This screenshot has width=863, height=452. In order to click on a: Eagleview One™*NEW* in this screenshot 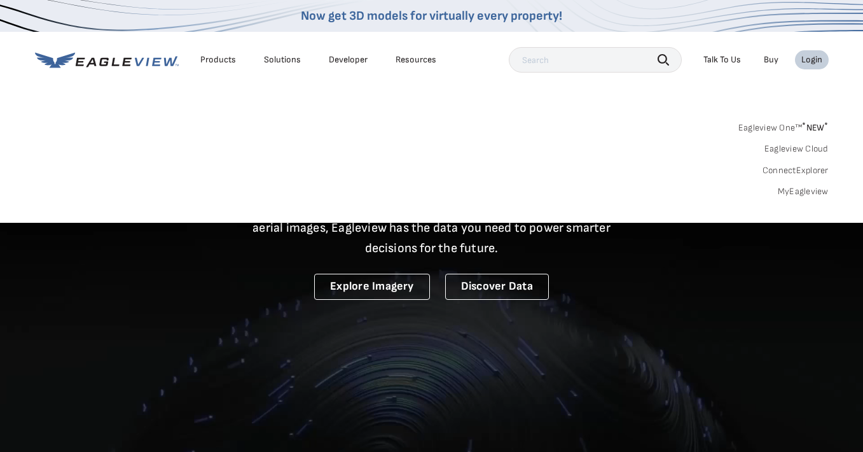, I will do `click(784, 125)`.